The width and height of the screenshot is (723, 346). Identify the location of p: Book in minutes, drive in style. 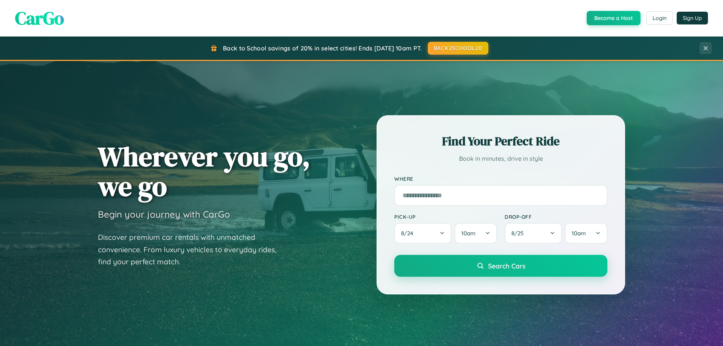
(501, 159).